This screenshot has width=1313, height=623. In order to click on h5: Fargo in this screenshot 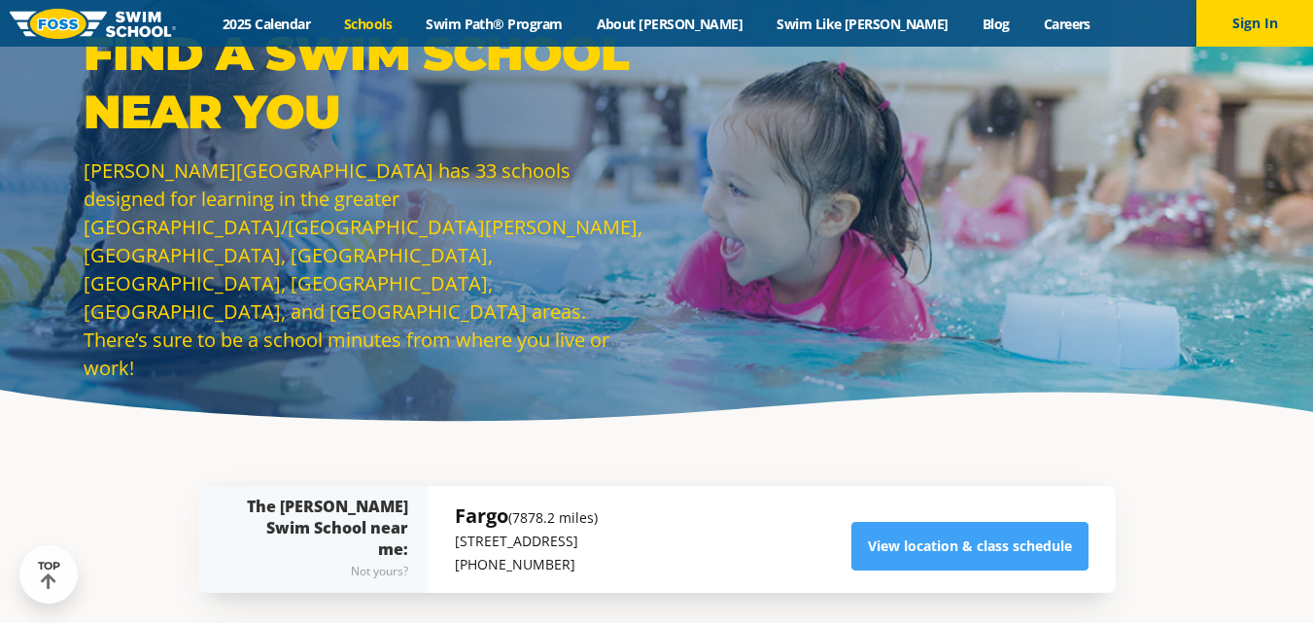, I will do `click(526, 516)`.